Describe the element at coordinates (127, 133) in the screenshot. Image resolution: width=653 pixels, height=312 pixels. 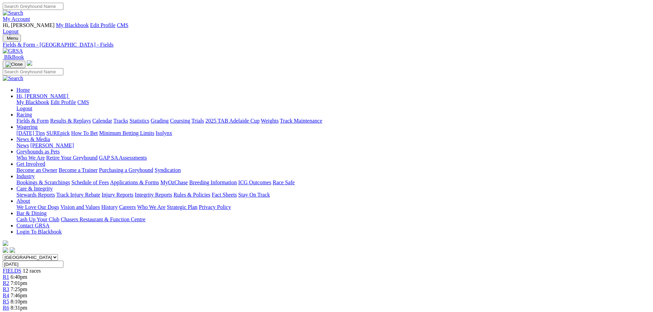
I see `a: Minimum Betting Limits` at that location.